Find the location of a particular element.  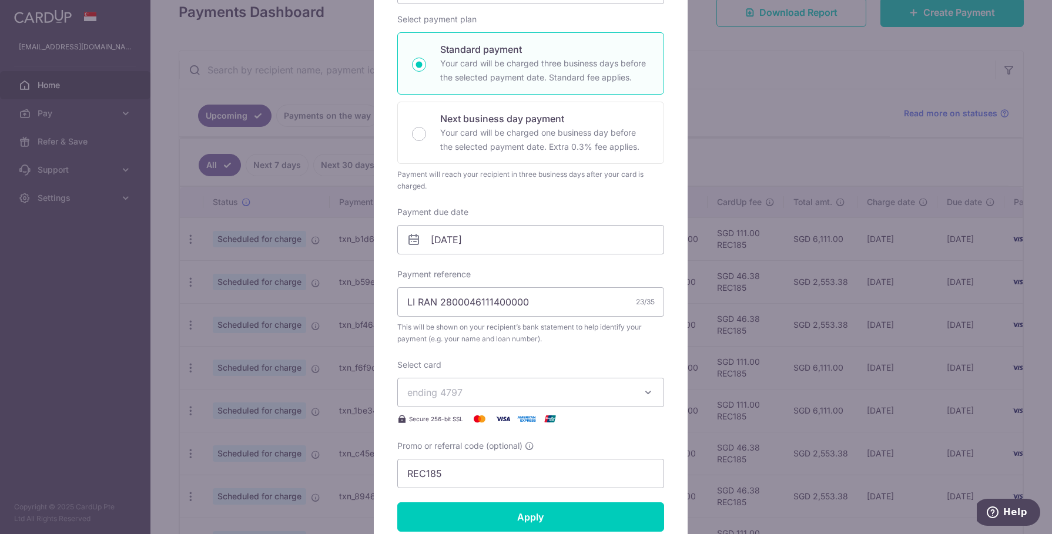

label: Payment reference is located at coordinates (434, 275).